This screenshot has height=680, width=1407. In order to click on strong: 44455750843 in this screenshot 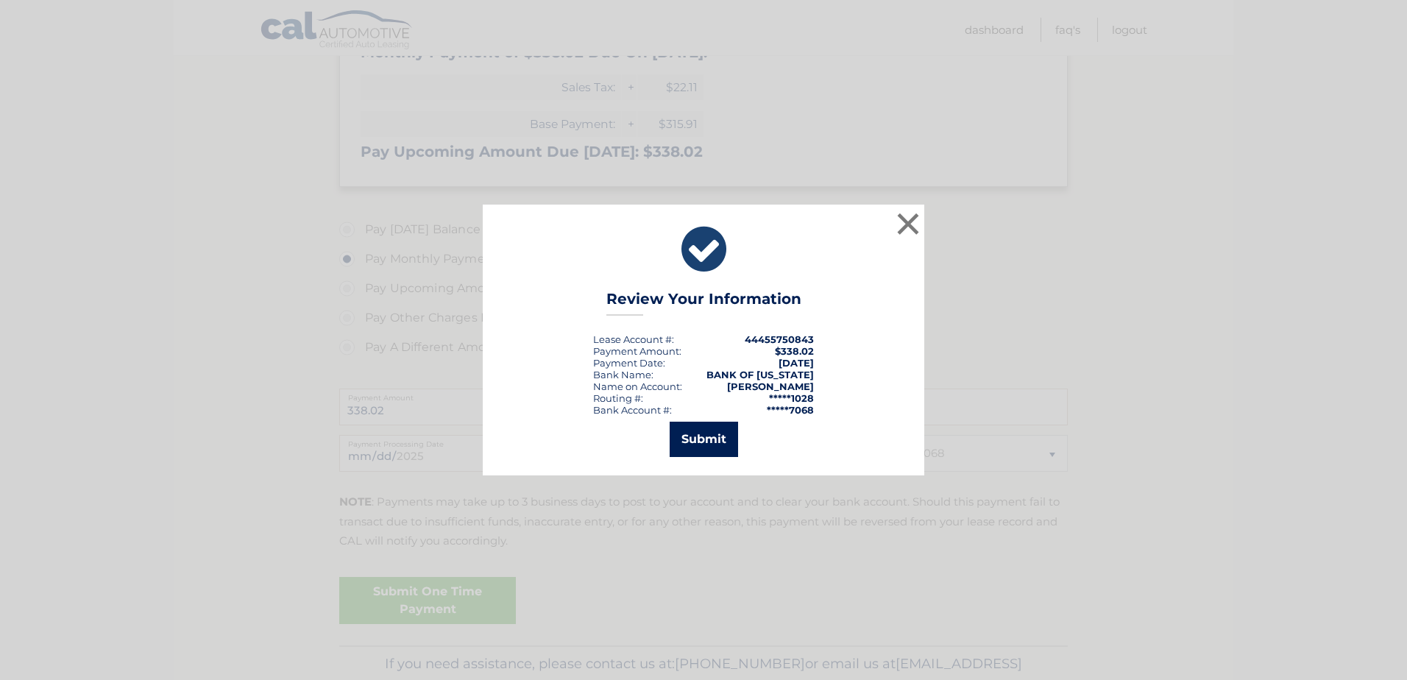, I will do `click(779, 339)`.